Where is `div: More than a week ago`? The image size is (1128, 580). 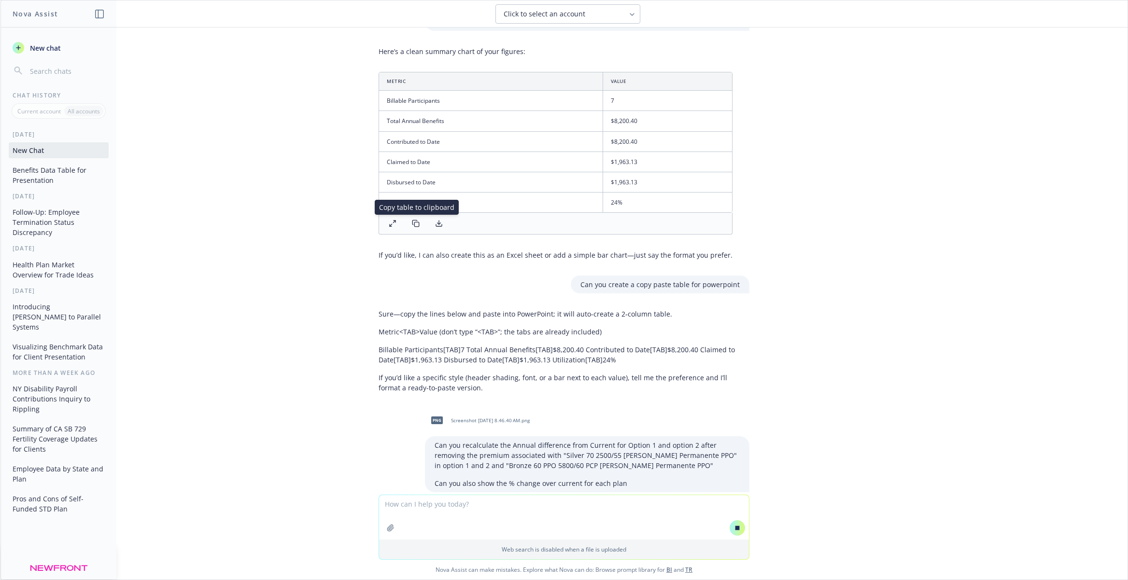 div: More than a week ago is located at coordinates (58, 373).